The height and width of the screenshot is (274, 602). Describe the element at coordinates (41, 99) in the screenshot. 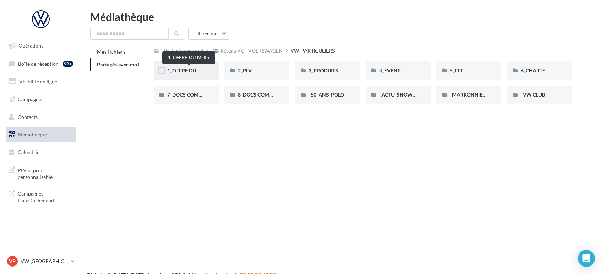

I see `a: Campagnes` at that location.